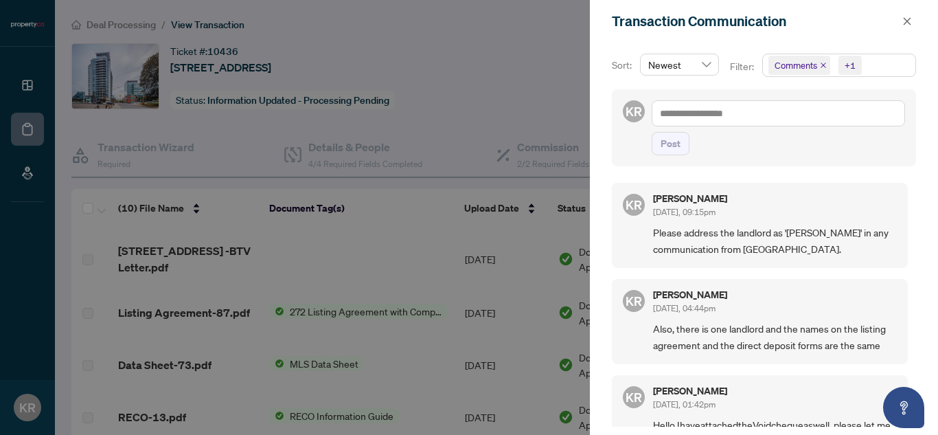 Image resolution: width=938 pixels, height=435 pixels. I want to click on button: Open asap, so click(904, 407).